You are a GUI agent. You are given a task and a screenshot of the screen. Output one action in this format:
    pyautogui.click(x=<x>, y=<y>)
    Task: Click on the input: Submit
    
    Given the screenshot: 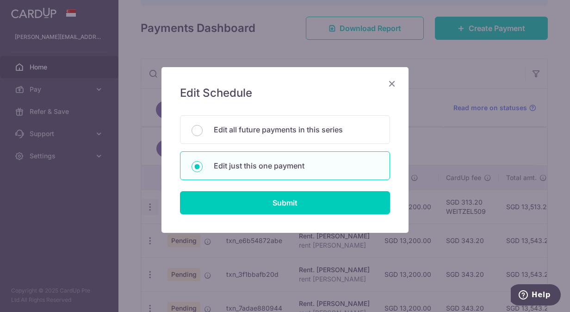 What is the action you would take?
    pyautogui.click(x=285, y=203)
    